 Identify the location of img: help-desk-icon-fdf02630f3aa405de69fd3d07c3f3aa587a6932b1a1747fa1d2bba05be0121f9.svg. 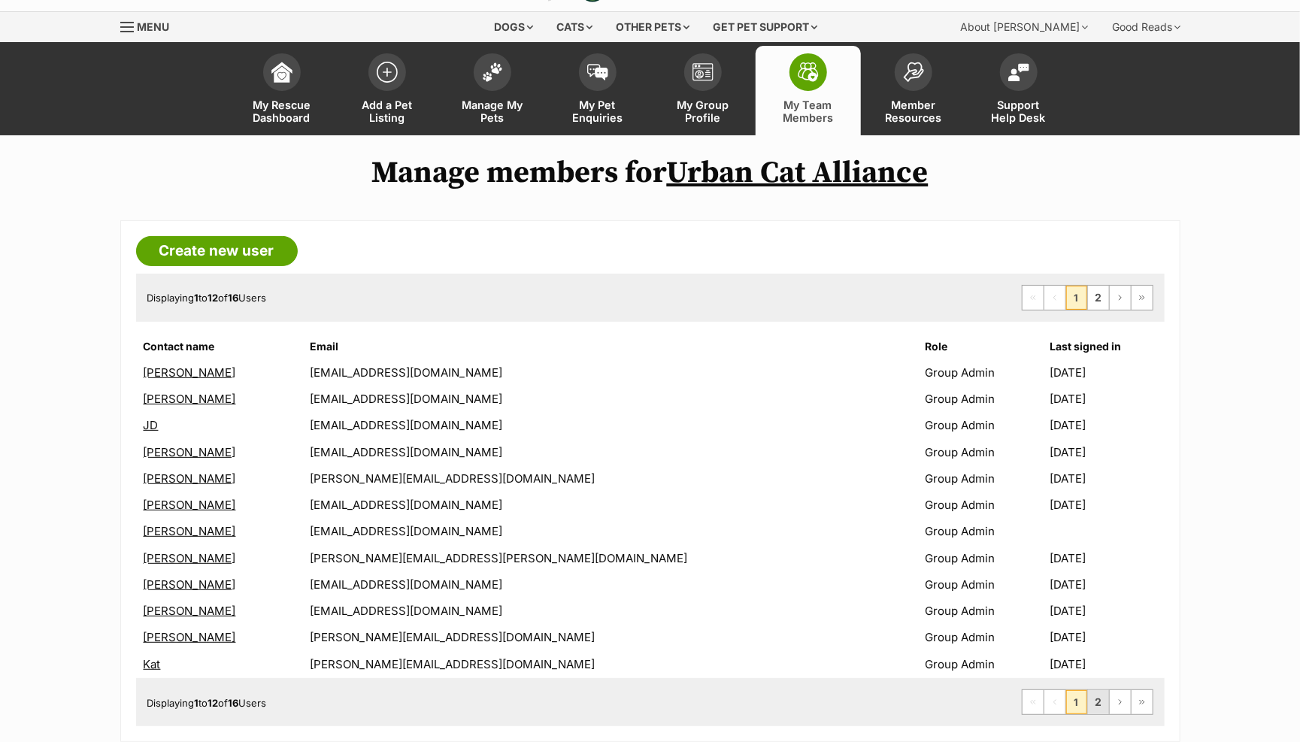
(1019, 72).